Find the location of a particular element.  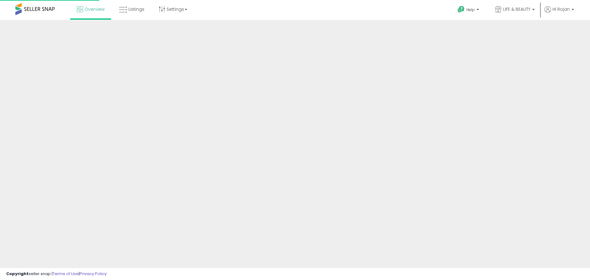

span: Help is located at coordinates (470, 10).